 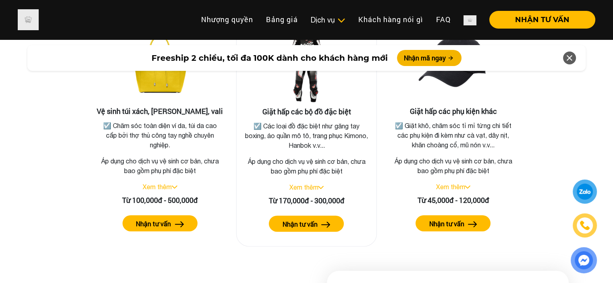 I want to click on a: FAQ, so click(x=443, y=19).